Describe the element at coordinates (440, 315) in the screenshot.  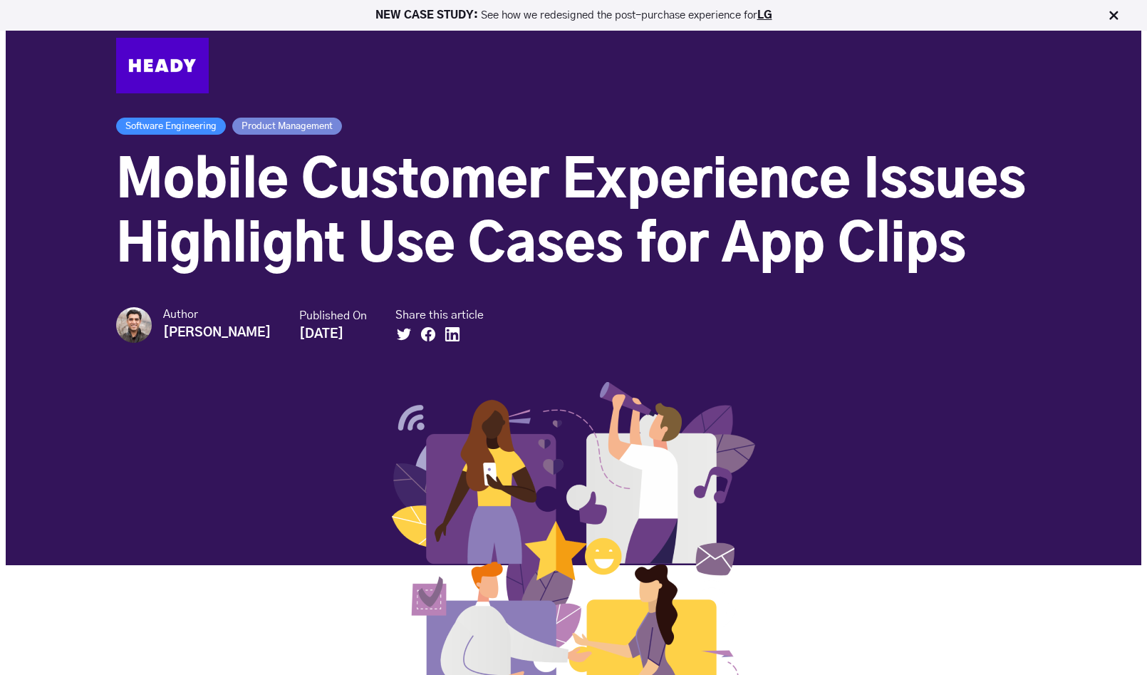
I see `small: Share this article` at that location.